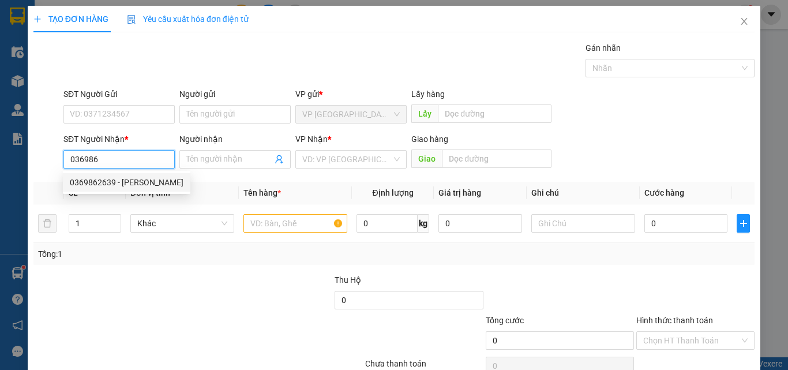 The width and height of the screenshot is (788, 370). Describe the element at coordinates (92, 63) in the screenshot. I see `b: BIÊN NHẬN GỬI HÀNG HÓA` at that location.